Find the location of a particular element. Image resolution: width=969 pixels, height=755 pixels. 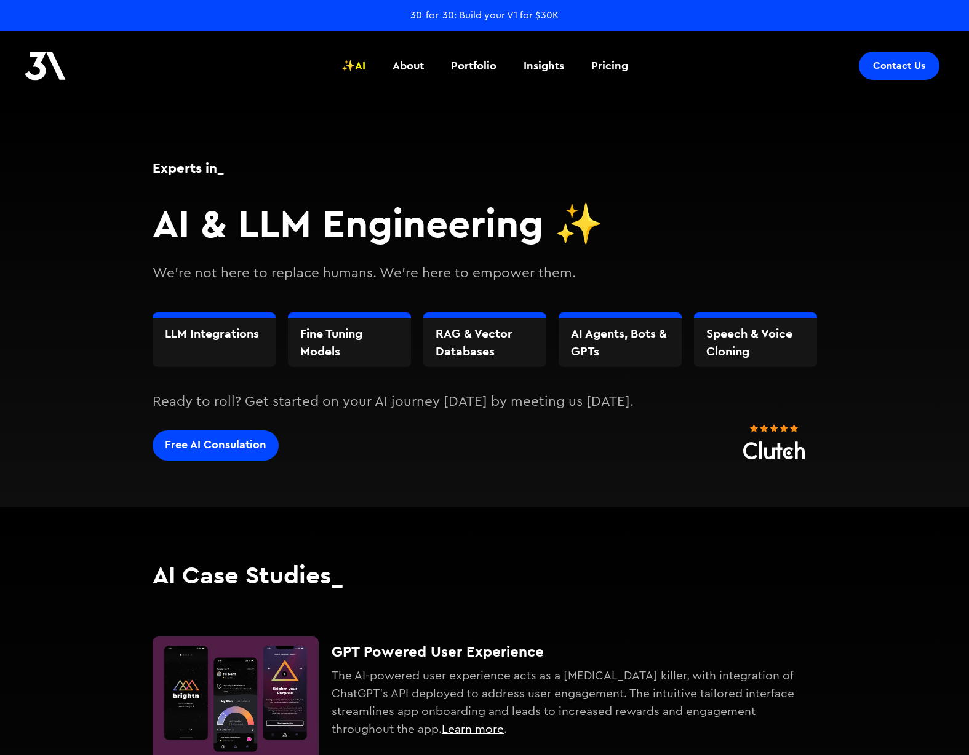

div: 30-for-30: Build your V1 for $30K is located at coordinates (484, 15).